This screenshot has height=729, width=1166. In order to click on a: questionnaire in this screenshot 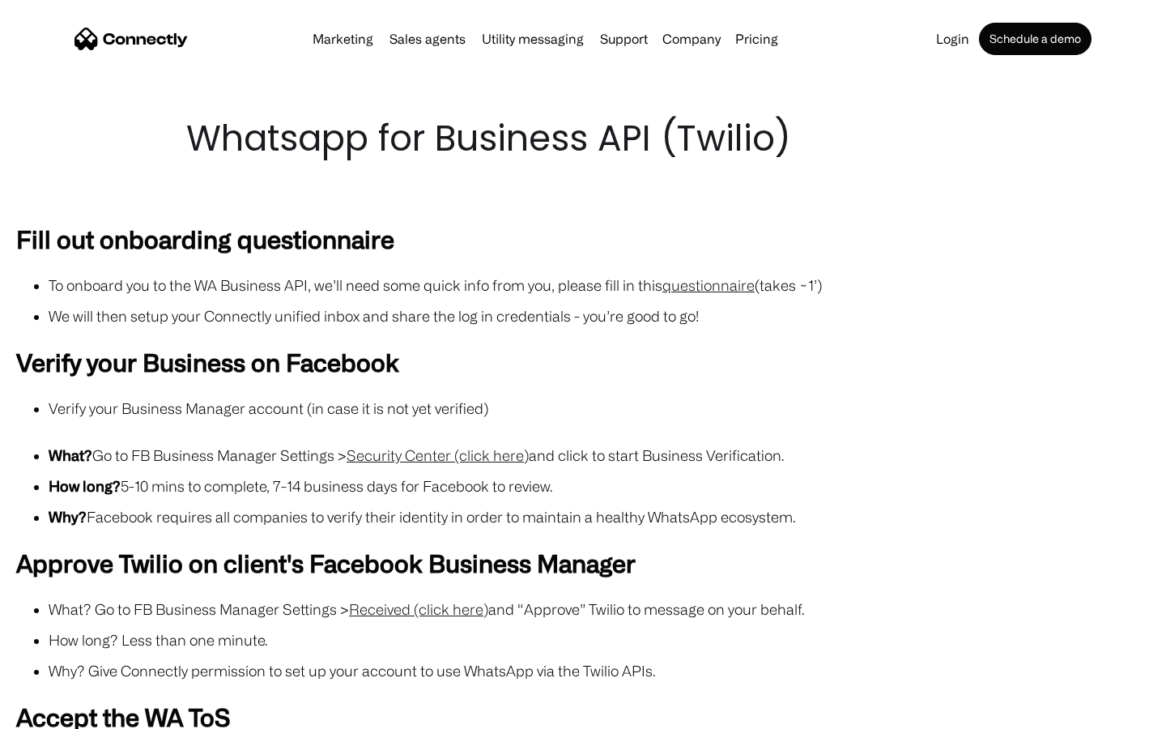, I will do `click(709, 285)`.